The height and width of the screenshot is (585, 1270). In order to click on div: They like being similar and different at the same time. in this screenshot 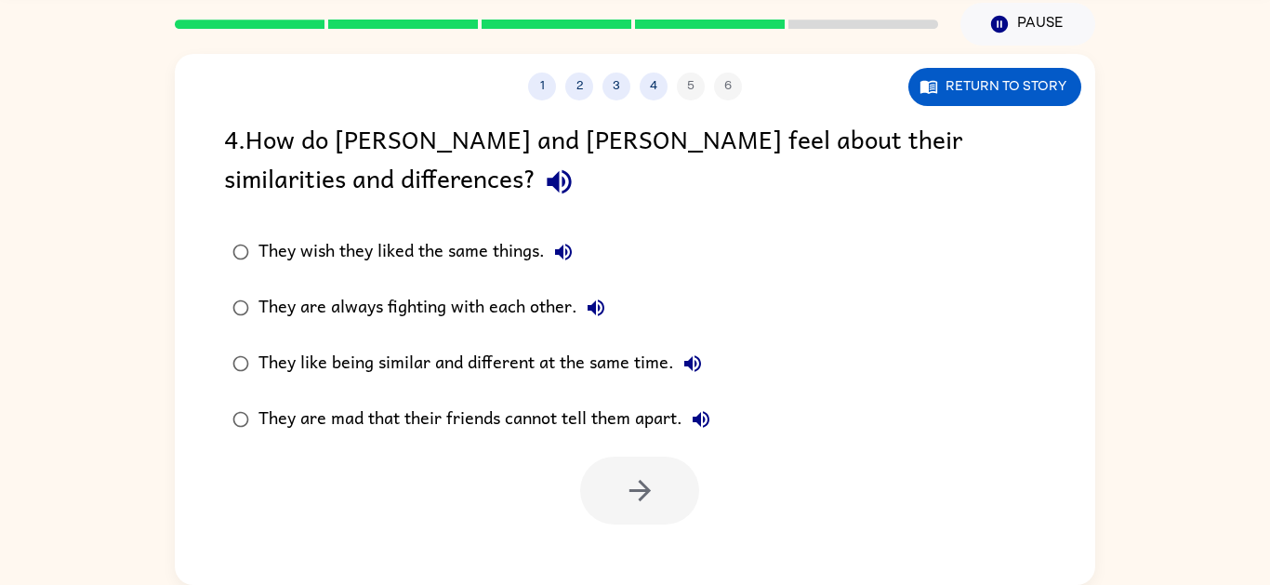, I will do `click(484, 364)`.